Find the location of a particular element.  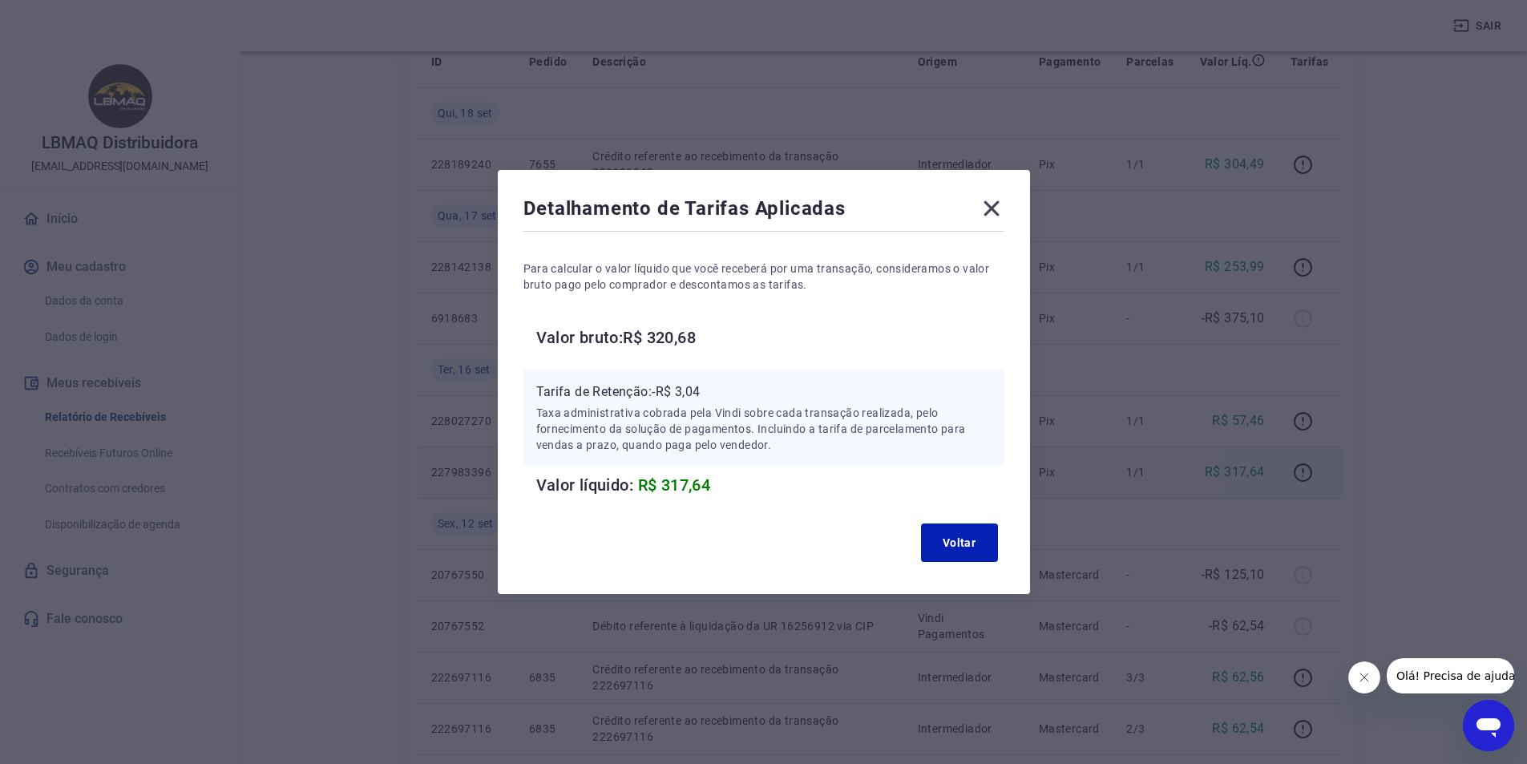

div: Detalhamento de Tarifas Aplicadas is located at coordinates (764, 212).